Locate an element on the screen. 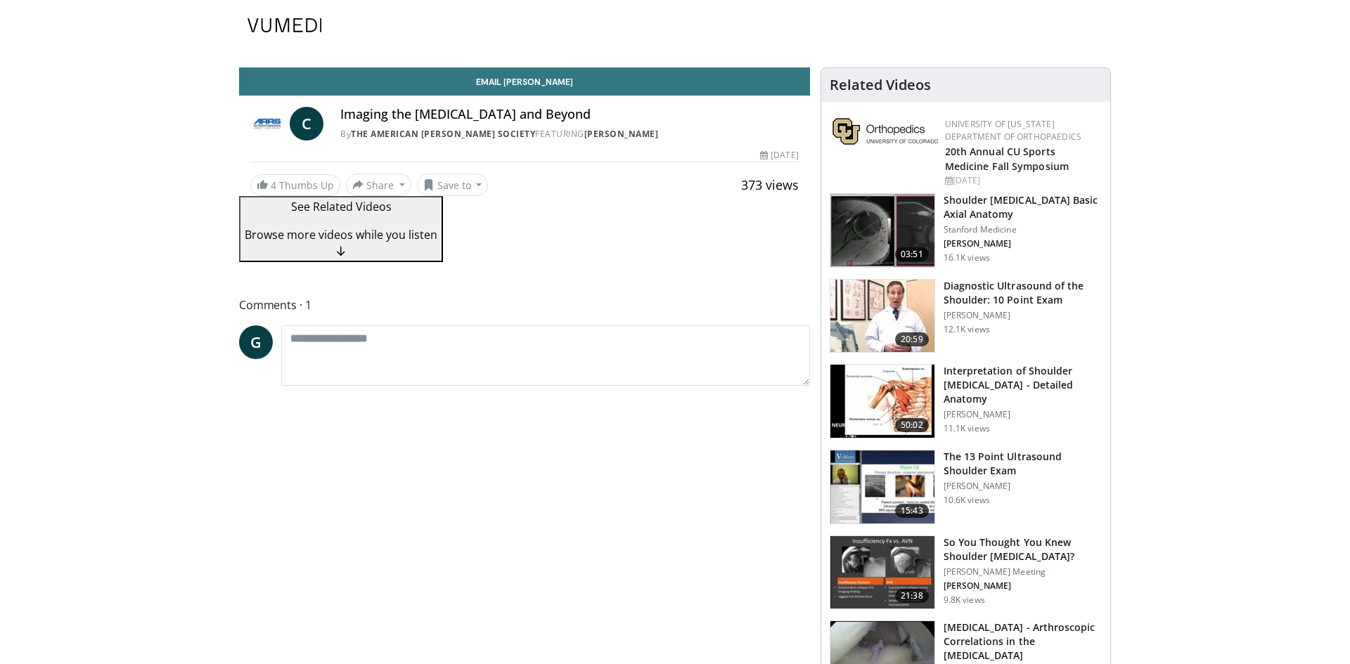  span: Browse more videos while you listen is located at coordinates (341, 235).